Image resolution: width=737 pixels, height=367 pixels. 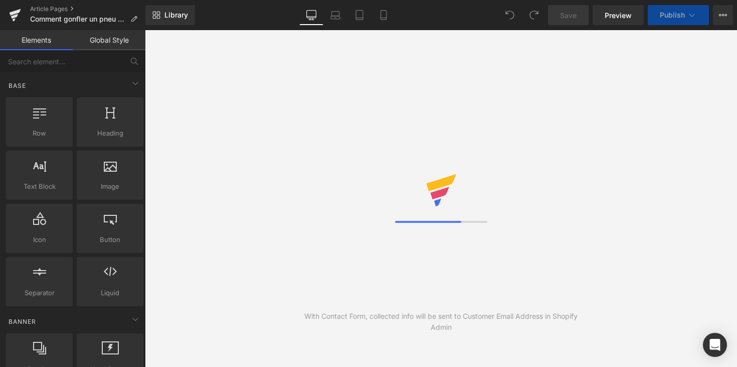 I want to click on span: Banner, so click(x=22, y=321).